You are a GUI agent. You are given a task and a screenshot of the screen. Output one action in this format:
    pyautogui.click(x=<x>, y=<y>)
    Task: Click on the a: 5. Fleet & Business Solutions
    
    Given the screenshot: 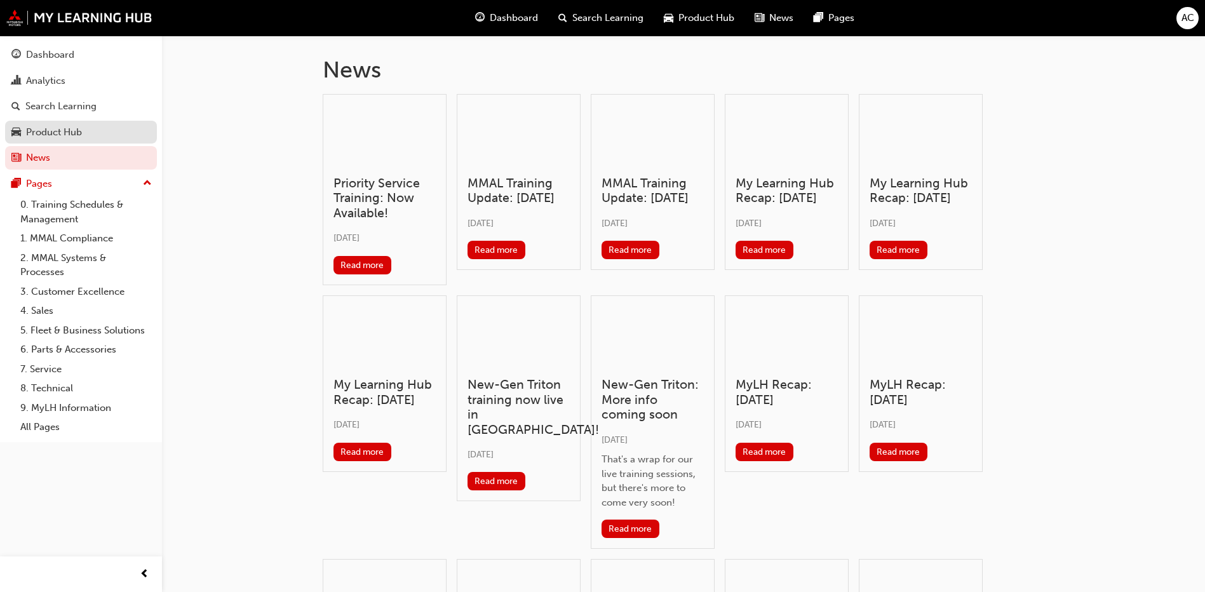 What is the action you would take?
    pyautogui.click(x=86, y=330)
    